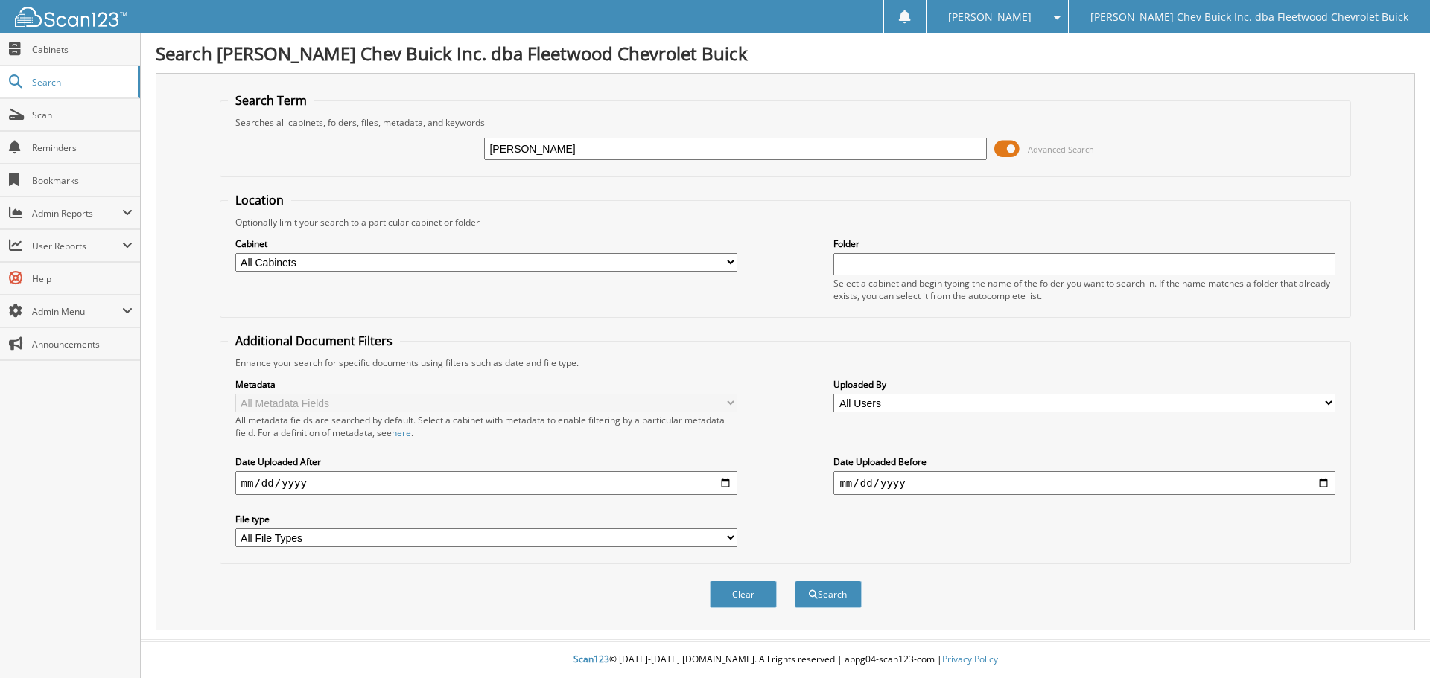 The height and width of the screenshot is (678, 1430). Describe the element at coordinates (1084, 290) in the screenshot. I see `div: Select a cabinet and begin typing the name of the folder you want to search in. If the name match...` at that location.